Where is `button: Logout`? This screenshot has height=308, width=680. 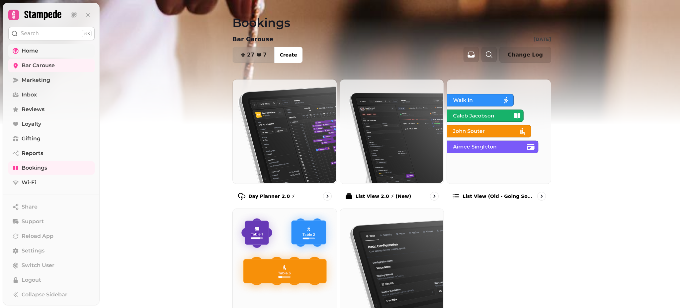 button: Logout is located at coordinates (52, 280).